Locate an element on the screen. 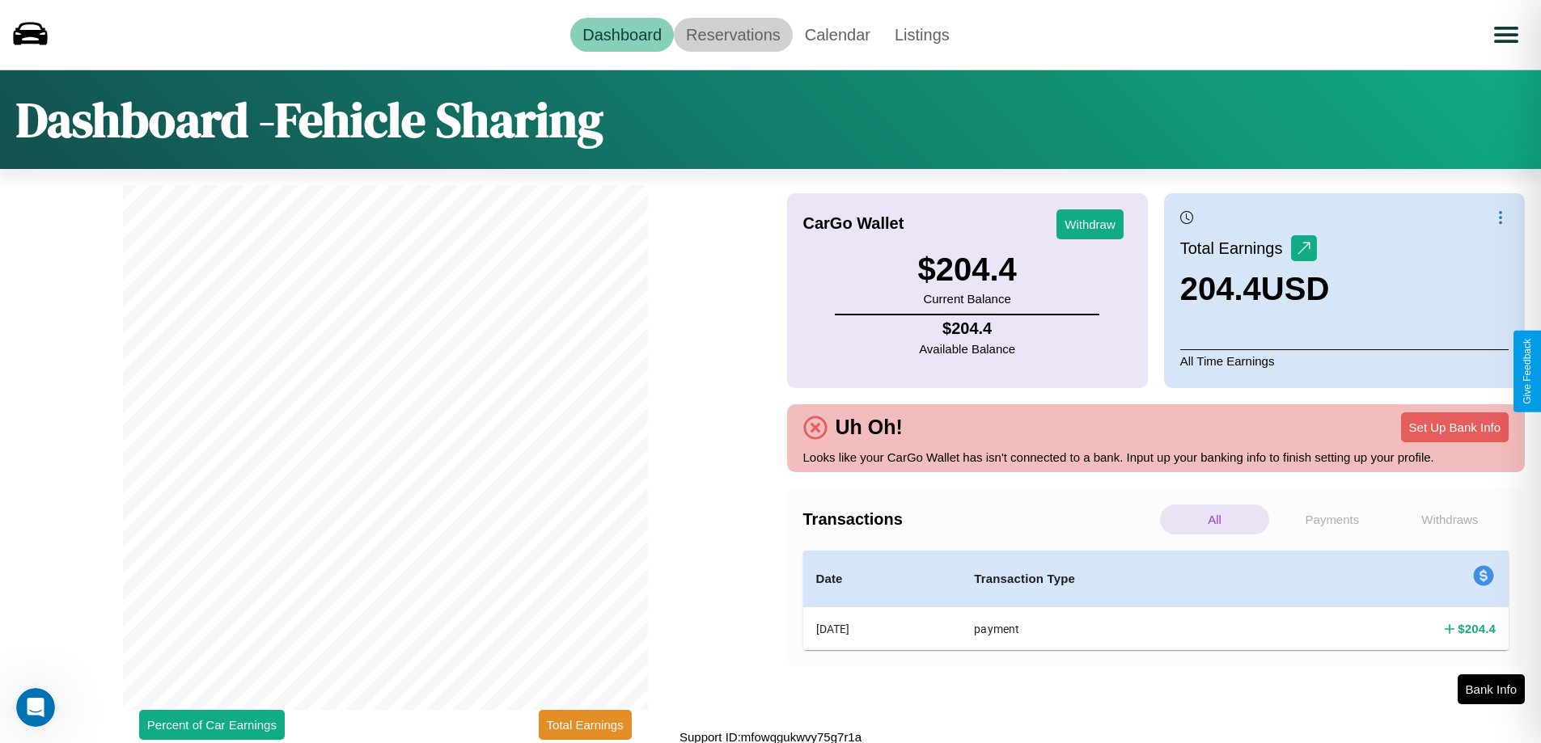  p: All is located at coordinates (1214, 519).